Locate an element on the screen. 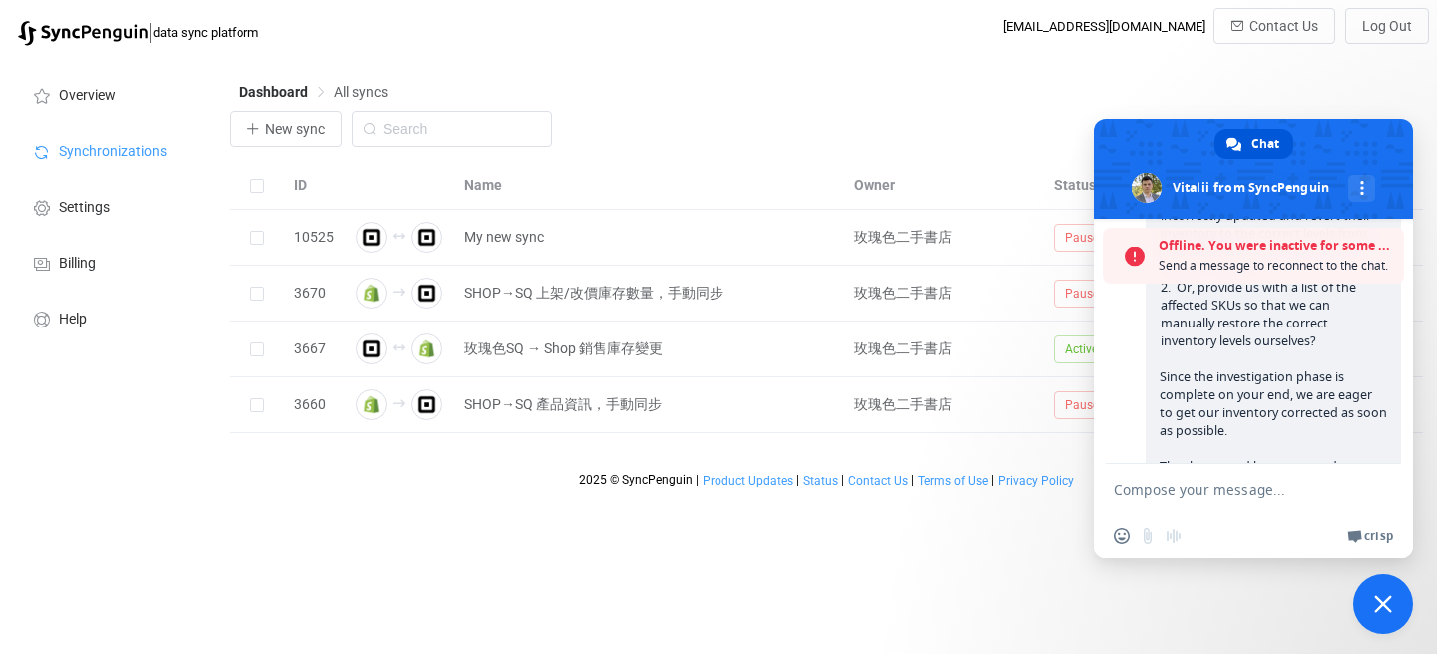  a: Crisp is located at coordinates (1370, 536).